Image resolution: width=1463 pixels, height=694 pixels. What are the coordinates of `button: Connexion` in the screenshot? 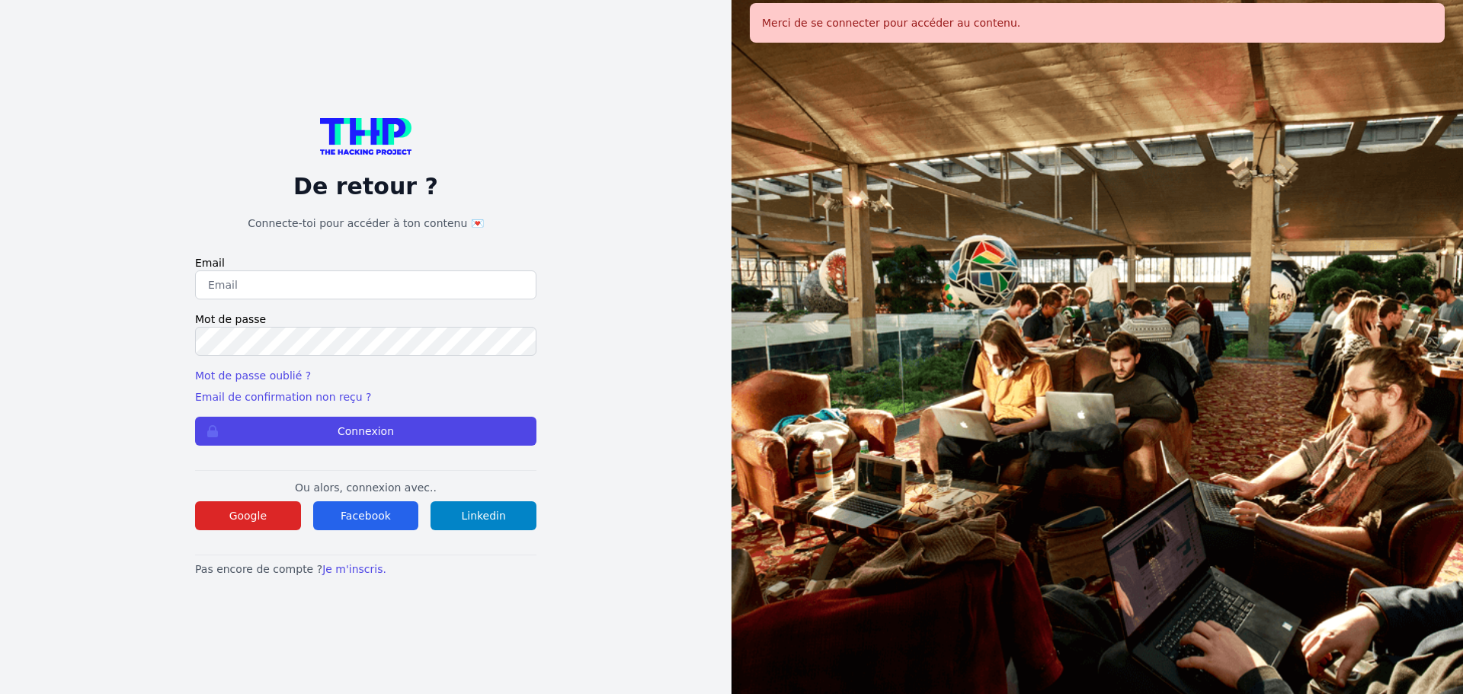 It's located at (366, 431).